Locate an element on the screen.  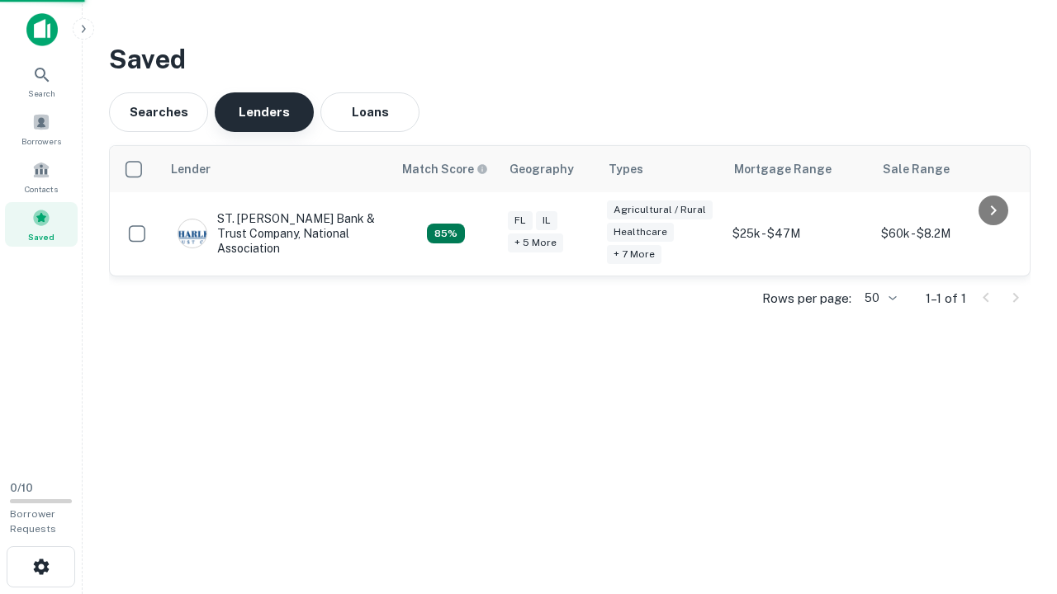
div: Sale Range is located at coordinates (915, 169).